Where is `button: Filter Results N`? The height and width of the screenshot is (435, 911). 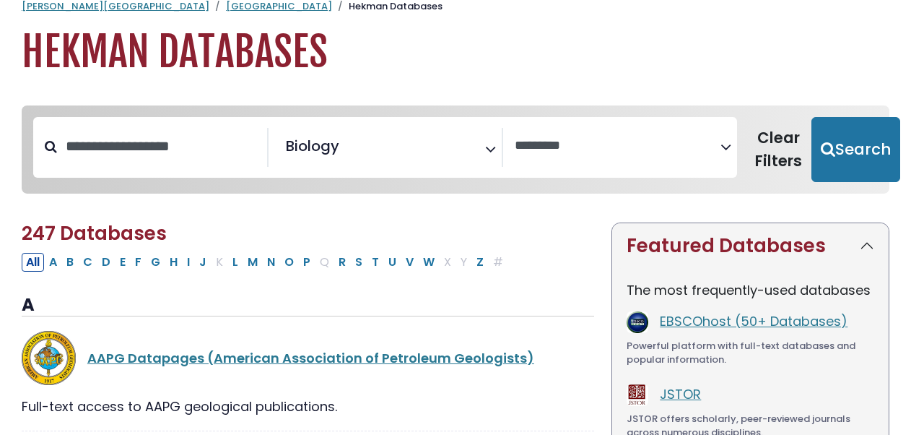
button: Filter Results N is located at coordinates (271, 262).